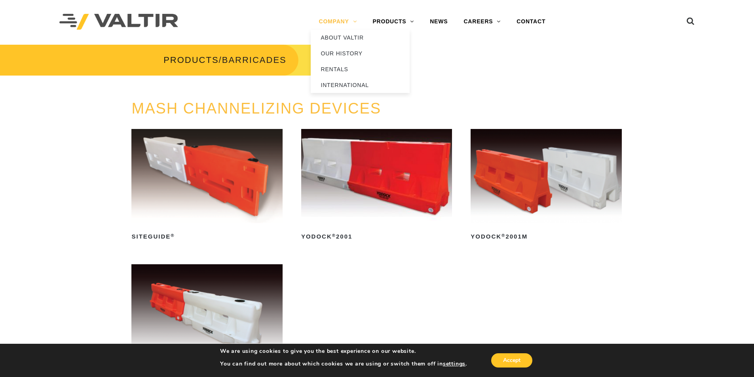 The image size is (754, 377). Describe the element at coordinates (376, 237) in the screenshot. I see `h2: Yodock 2001` at that location.